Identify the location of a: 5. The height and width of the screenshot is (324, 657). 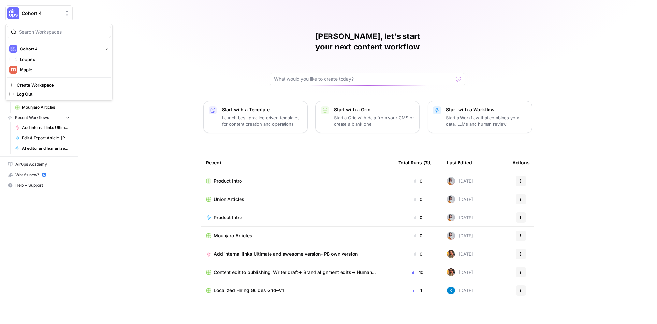
(44, 175).